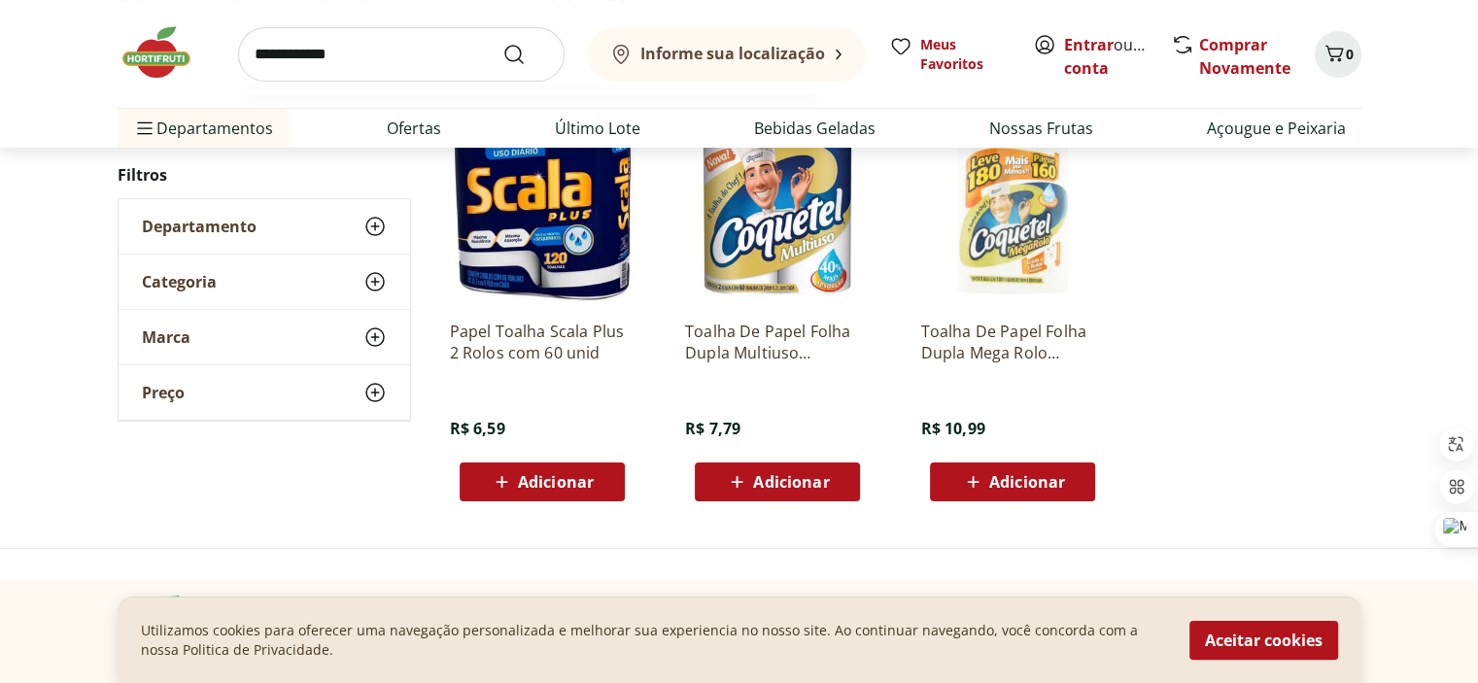 The height and width of the screenshot is (683, 1478). What do you see at coordinates (477, 428) in the screenshot?
I see `span: R$ 6,59` at bounding box center [477, 428].